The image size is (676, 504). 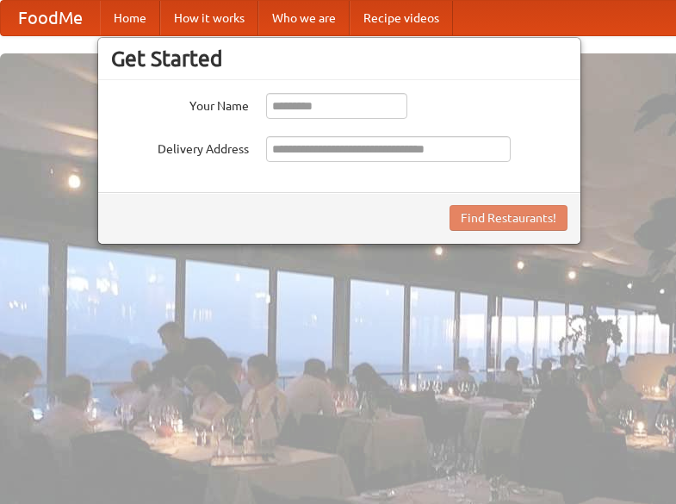 What do you see at coordinates (180, 146) in the screenshot?
I see `label: Delivery Address` at bounding box center [180, 146].